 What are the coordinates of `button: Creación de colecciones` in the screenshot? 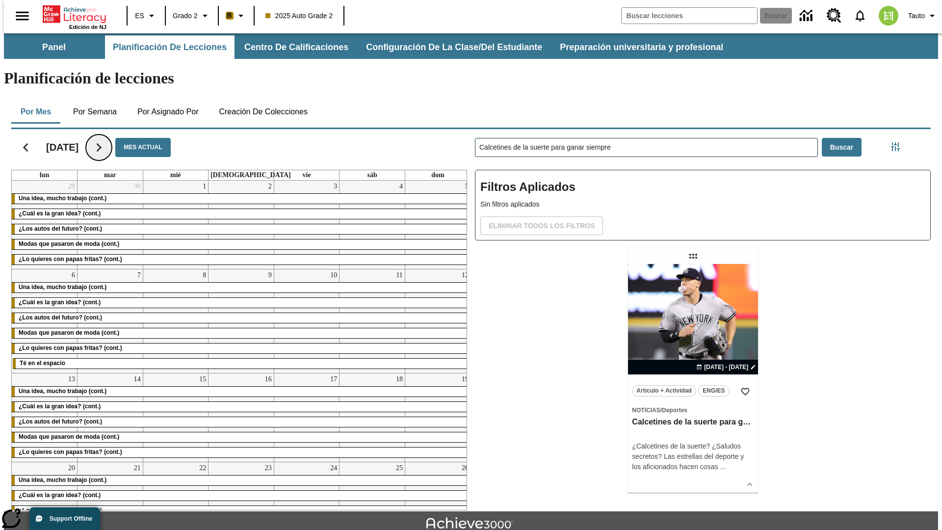 It's located at (263, 112).